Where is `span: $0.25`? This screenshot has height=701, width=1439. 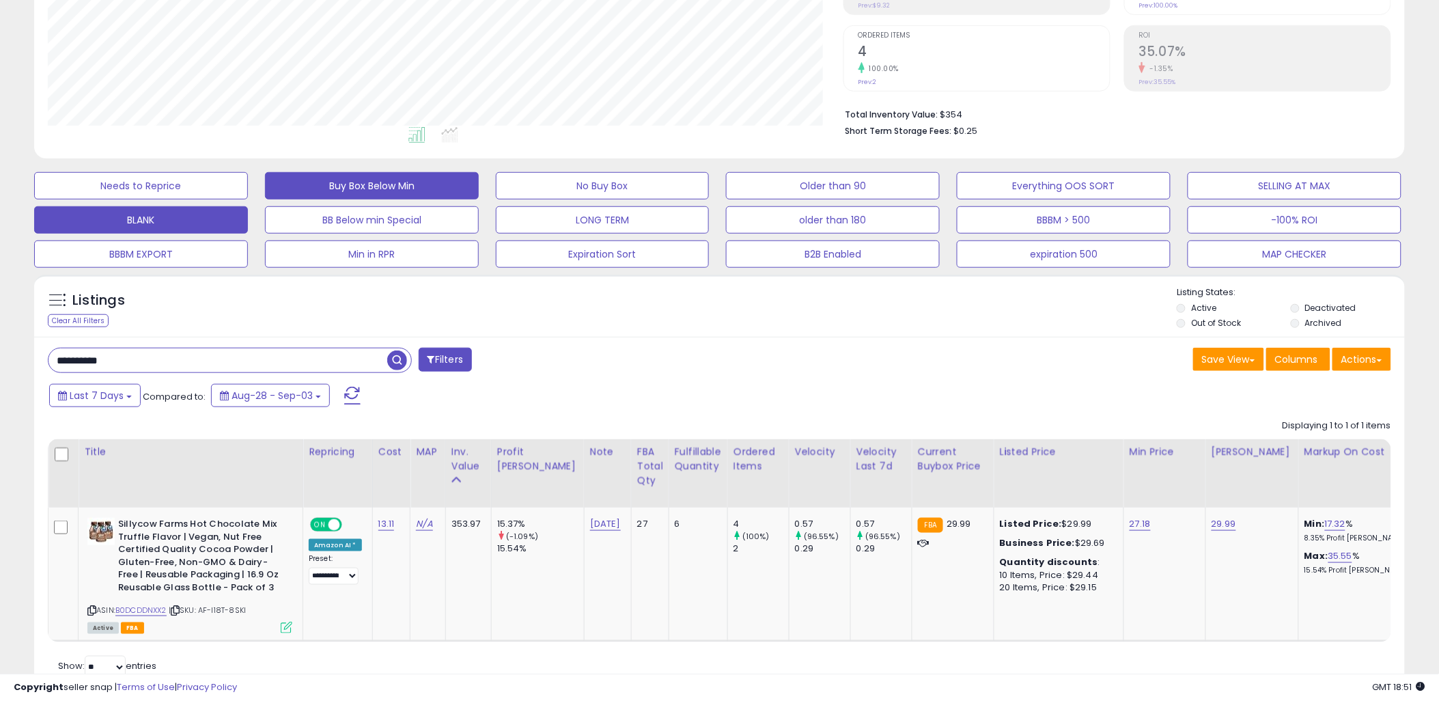 span: $0.25 is located at coordinates (966, 130).